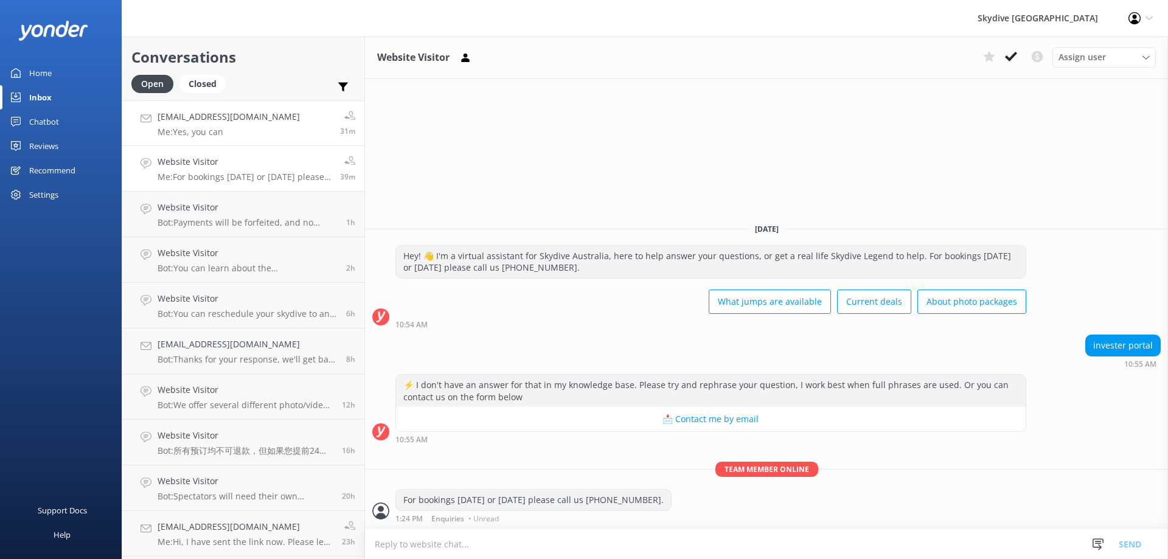  I want to click on p: Me: Yes, you can, so click(229, 132).